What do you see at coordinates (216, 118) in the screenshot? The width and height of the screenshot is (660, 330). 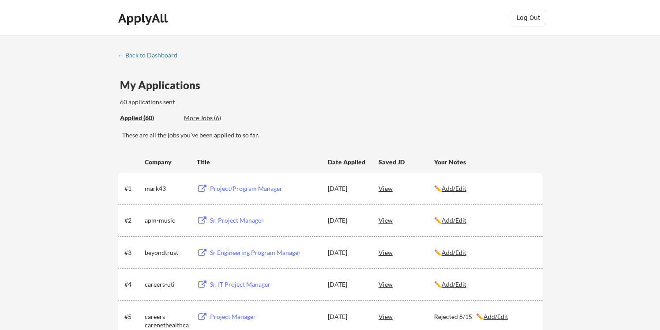 I see `div: More Jobs (6)` at bounding box center [216, 118].